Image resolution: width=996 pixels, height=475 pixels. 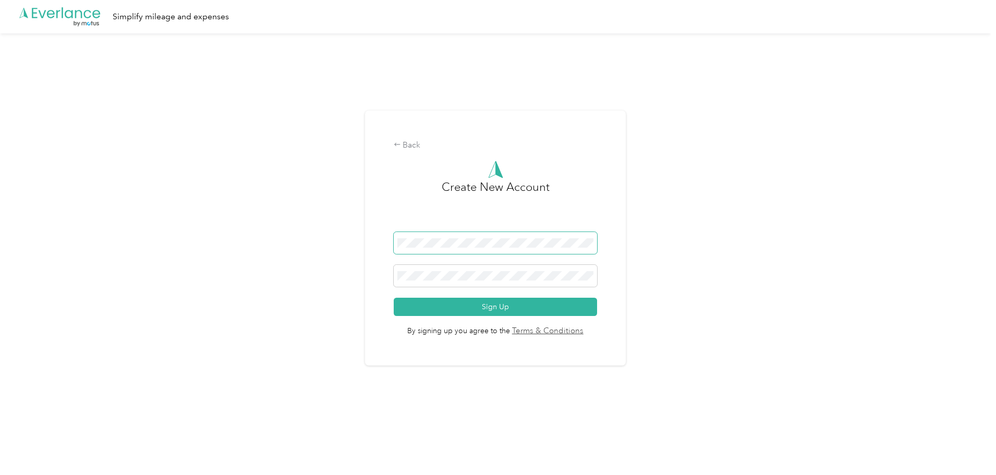 What do you see at coordinates (495, 326) in the screenshot?
I see `span: By signing up you agree to the` at bounding box center [495, 326].